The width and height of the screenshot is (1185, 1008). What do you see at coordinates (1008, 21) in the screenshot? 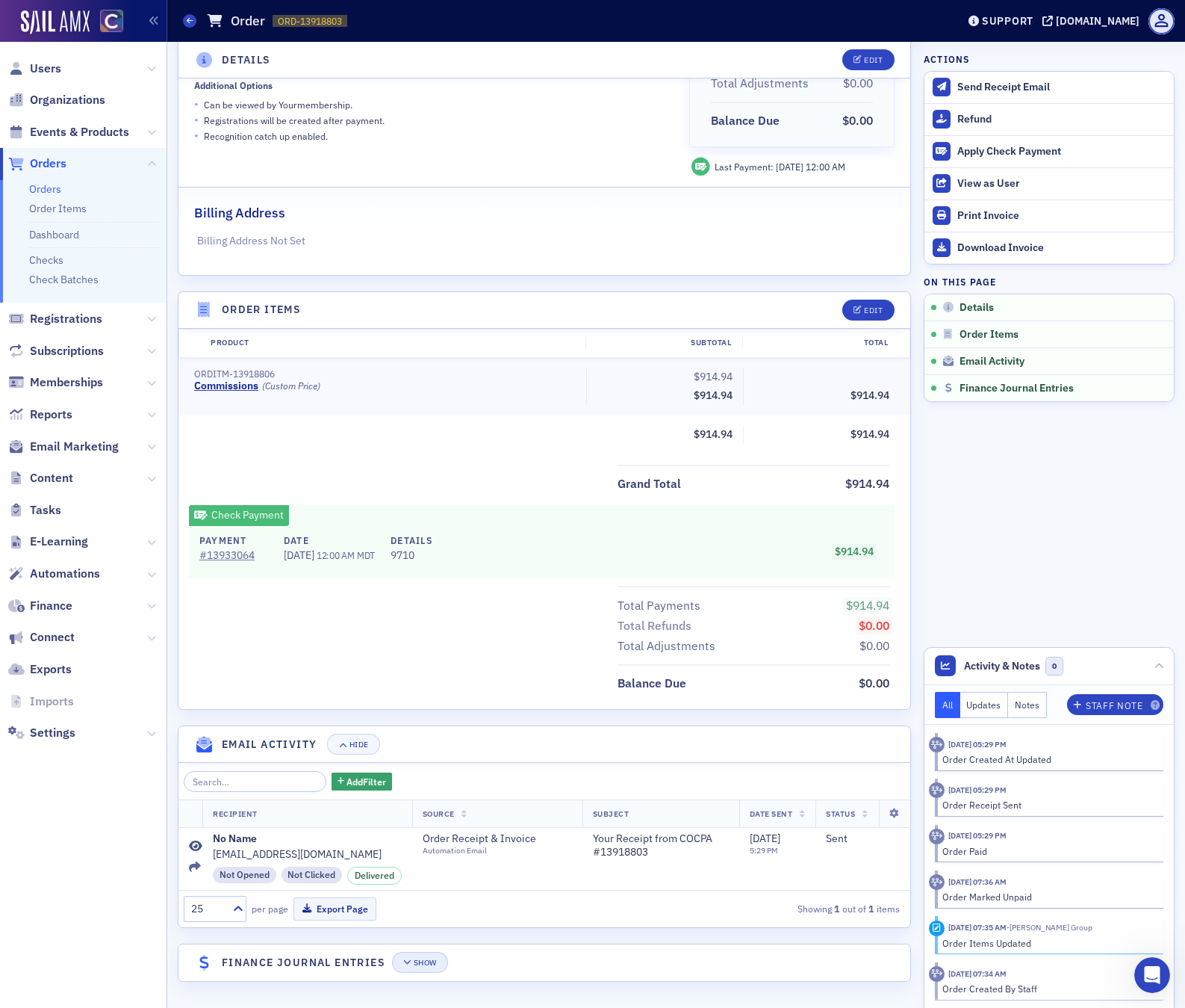
I see `div: Support` at bounding box center [1008, 21].